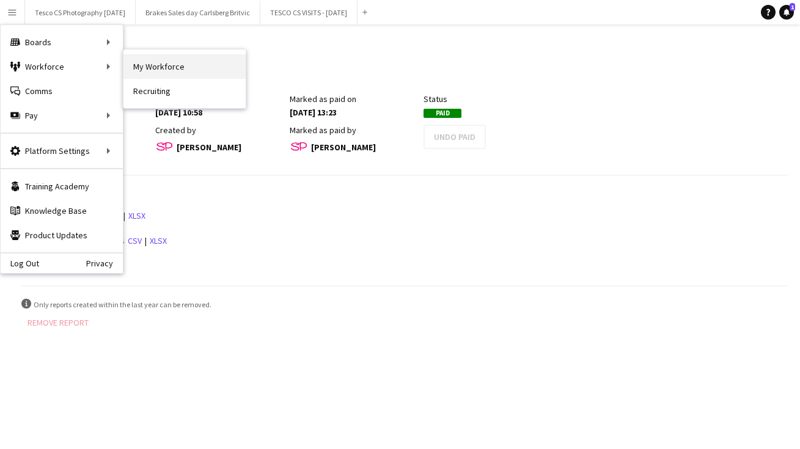  I want to click on a: Recruiting, so click(185, 91).